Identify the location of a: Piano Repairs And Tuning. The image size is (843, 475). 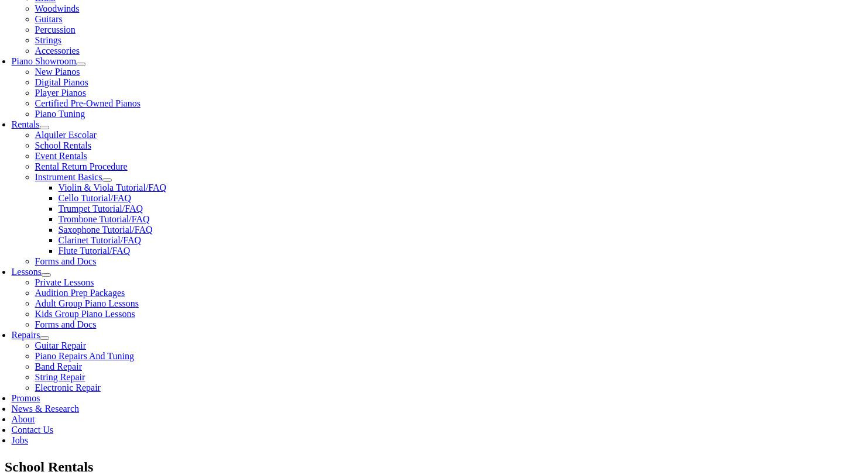
(84, 356).